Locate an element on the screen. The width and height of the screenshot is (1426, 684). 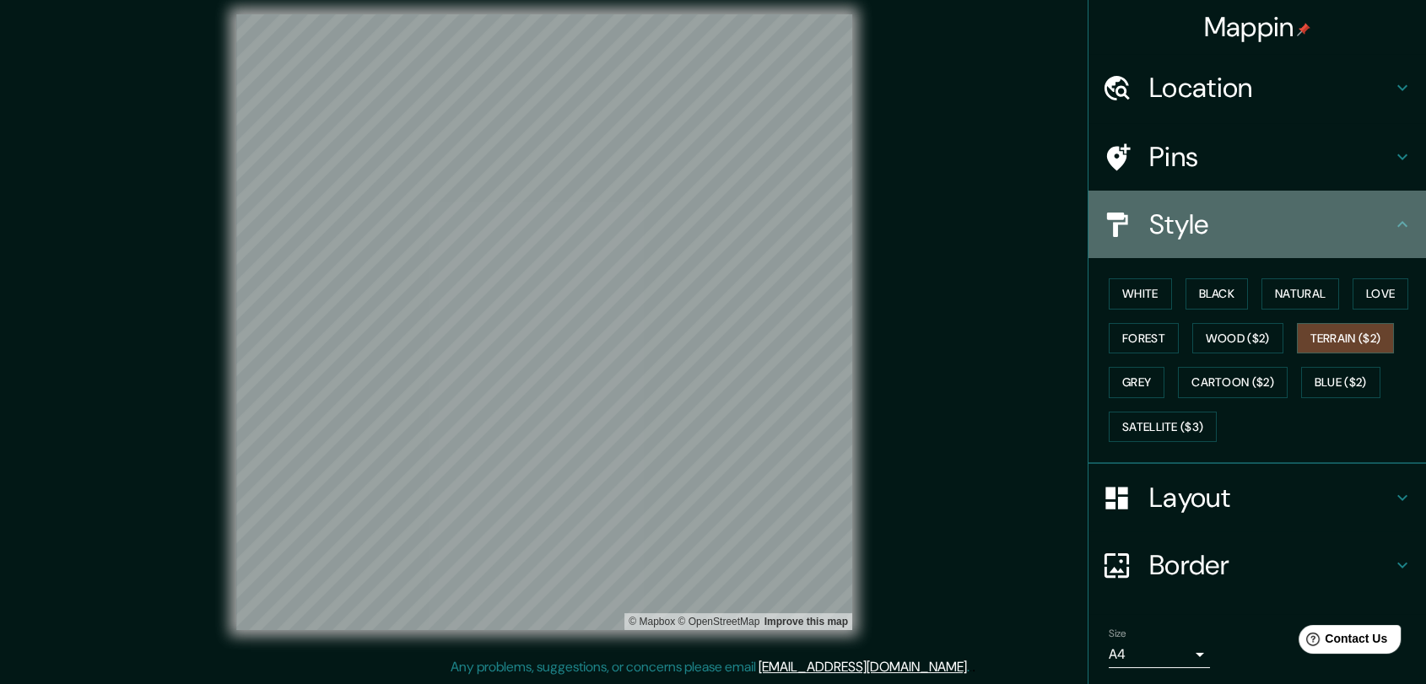
div: Pins is located at coordinates (1257, 157).